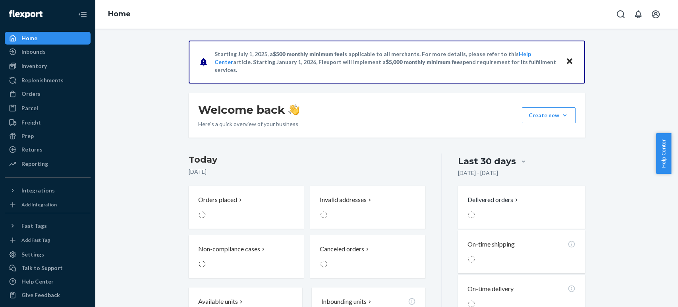 This screenshot has height=307, width=678. What do you see at coordinates (386, 62) in the screenshot?
I see `p: Starting July 1, 2025, a is applicable to all merchants. For more details, please refer to this a...` at bounding box center [386, 62].